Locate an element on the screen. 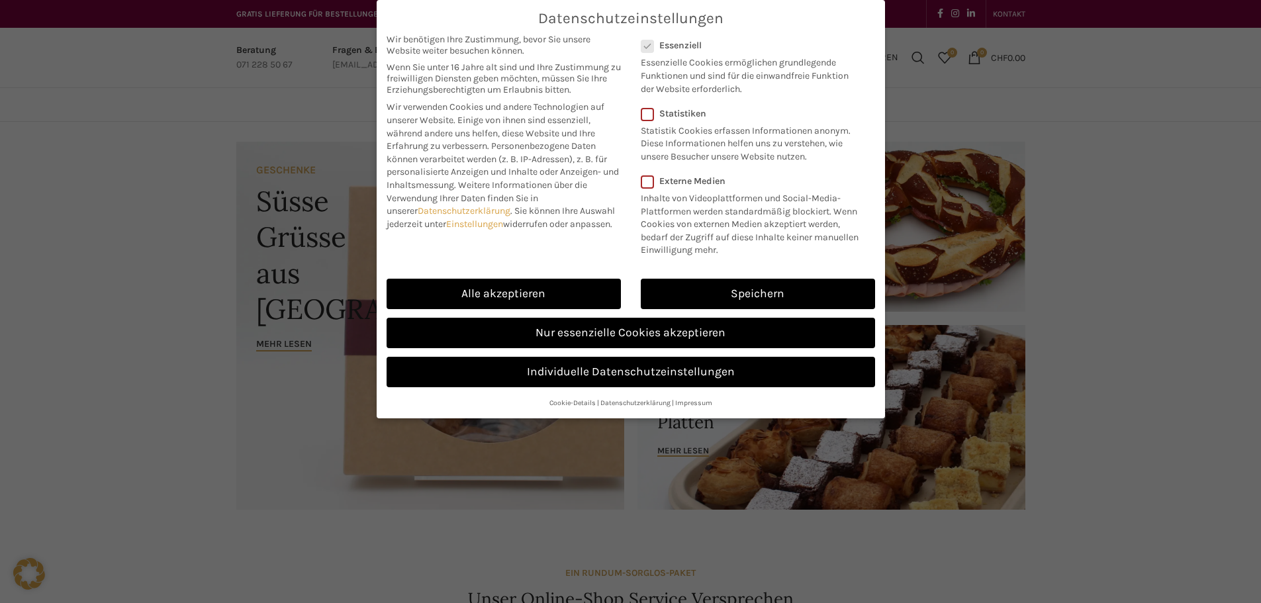 This screenshot has height=603, width=1261. a: Speichern is located at coordinates (758, 294).